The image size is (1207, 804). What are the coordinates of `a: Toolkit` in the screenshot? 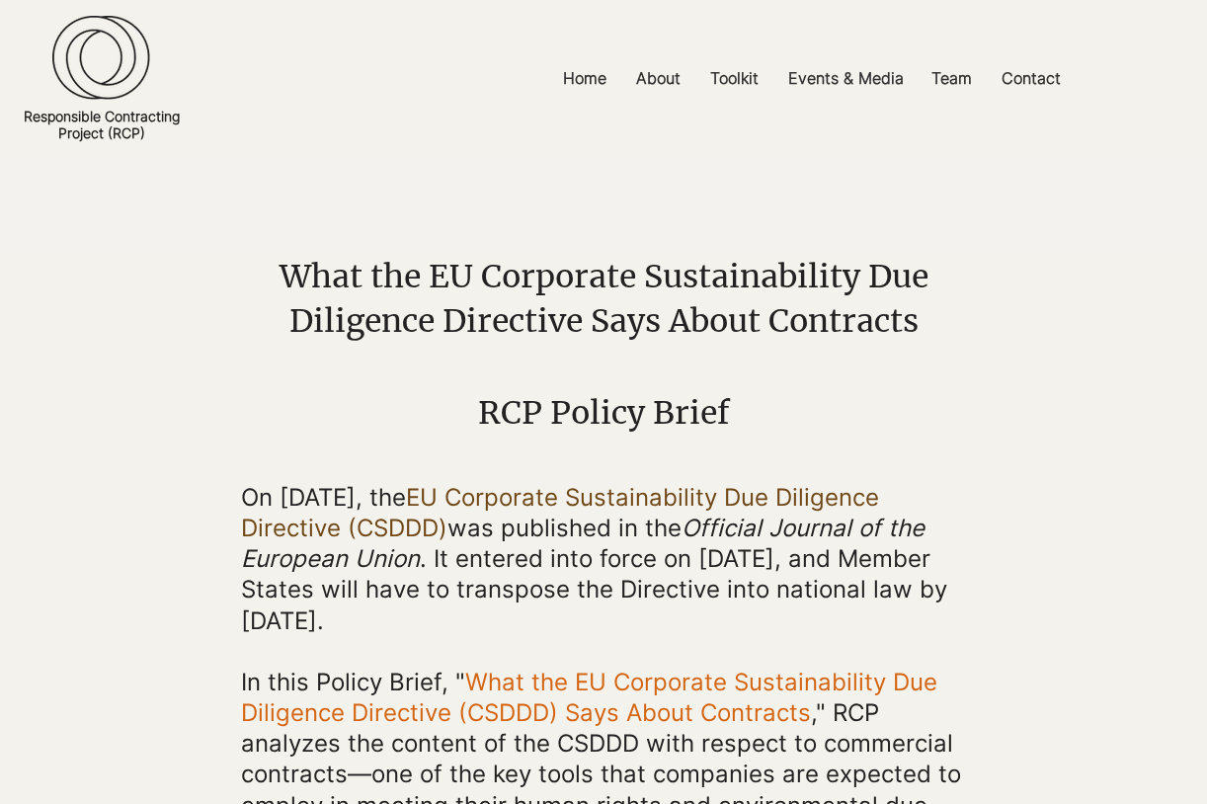 It's located at (734, 78).